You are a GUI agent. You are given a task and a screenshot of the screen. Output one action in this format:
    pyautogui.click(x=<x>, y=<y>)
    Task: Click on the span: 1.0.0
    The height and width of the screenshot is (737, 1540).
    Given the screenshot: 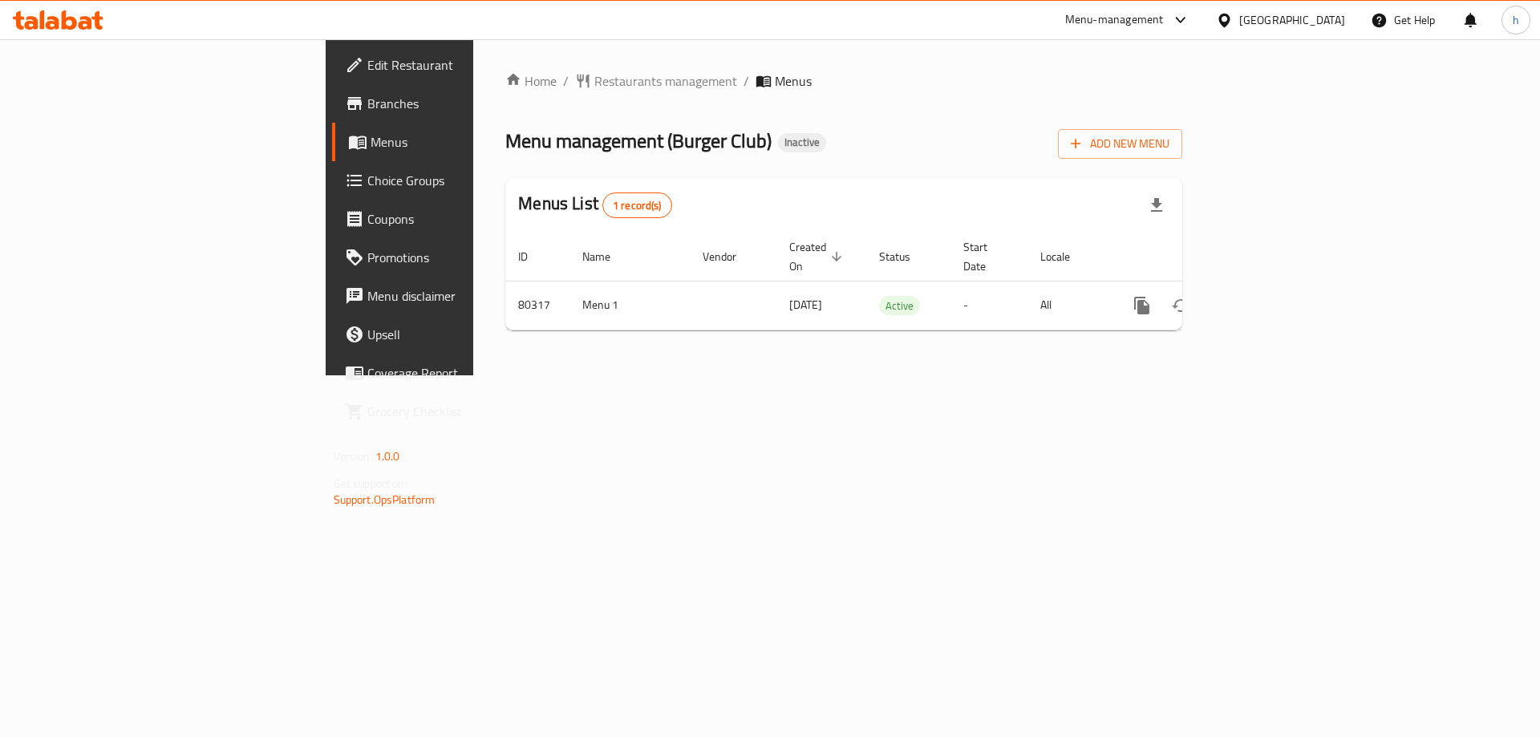 What is the action you would take?
    pyautogui.click(x=387, y=456)
    